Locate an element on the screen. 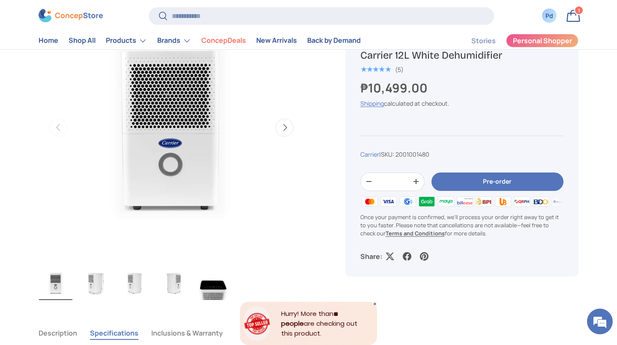 This screenshot has width=617, height=345. span: Personal Shopper is located at coordinates (543, 41).